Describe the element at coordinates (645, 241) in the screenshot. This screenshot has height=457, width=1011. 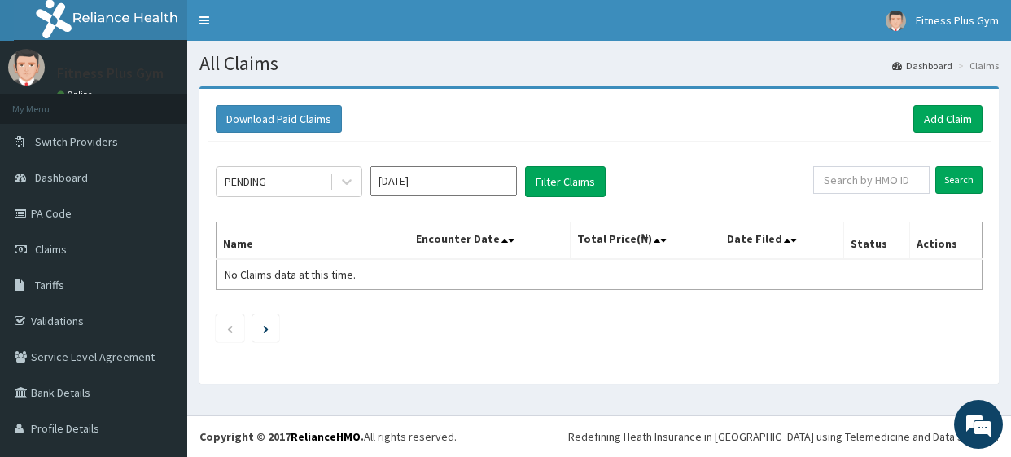
I see `th: Total Price(₦)` at that location.